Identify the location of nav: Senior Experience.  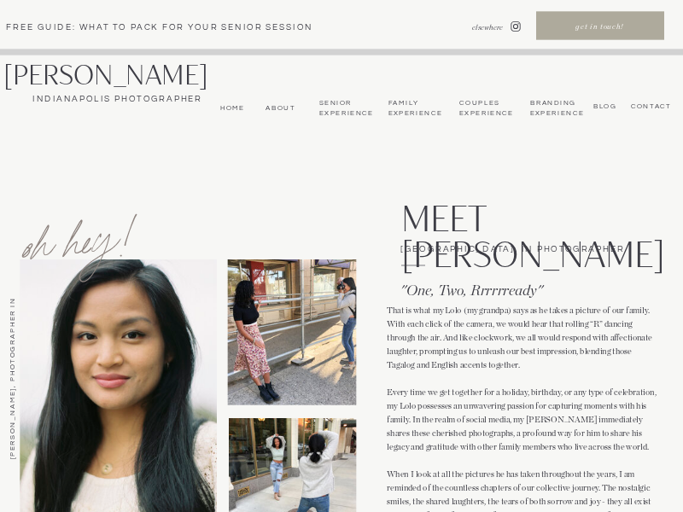
(346, 108).